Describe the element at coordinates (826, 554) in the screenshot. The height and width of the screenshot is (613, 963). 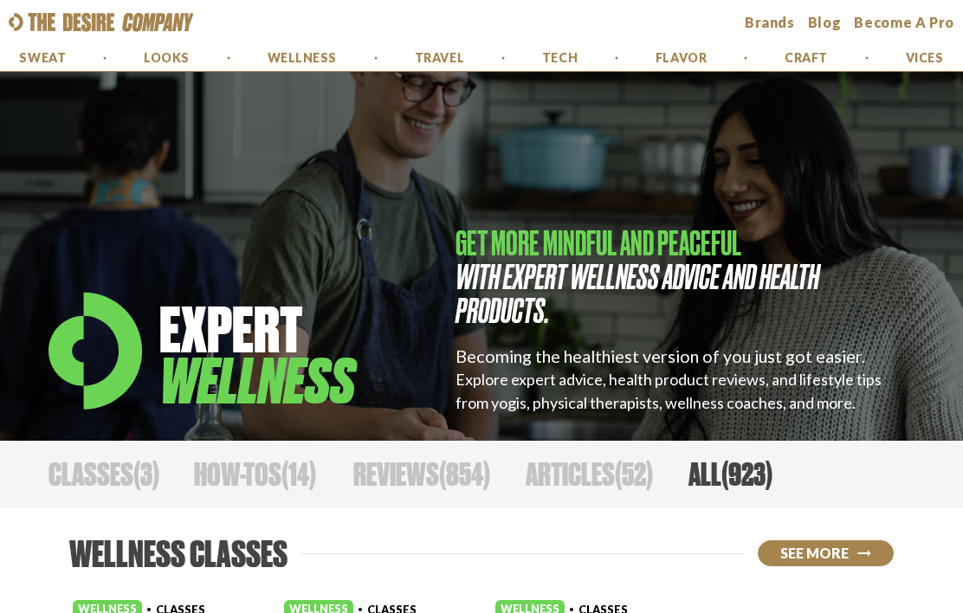
I see `button: See More` at that location.